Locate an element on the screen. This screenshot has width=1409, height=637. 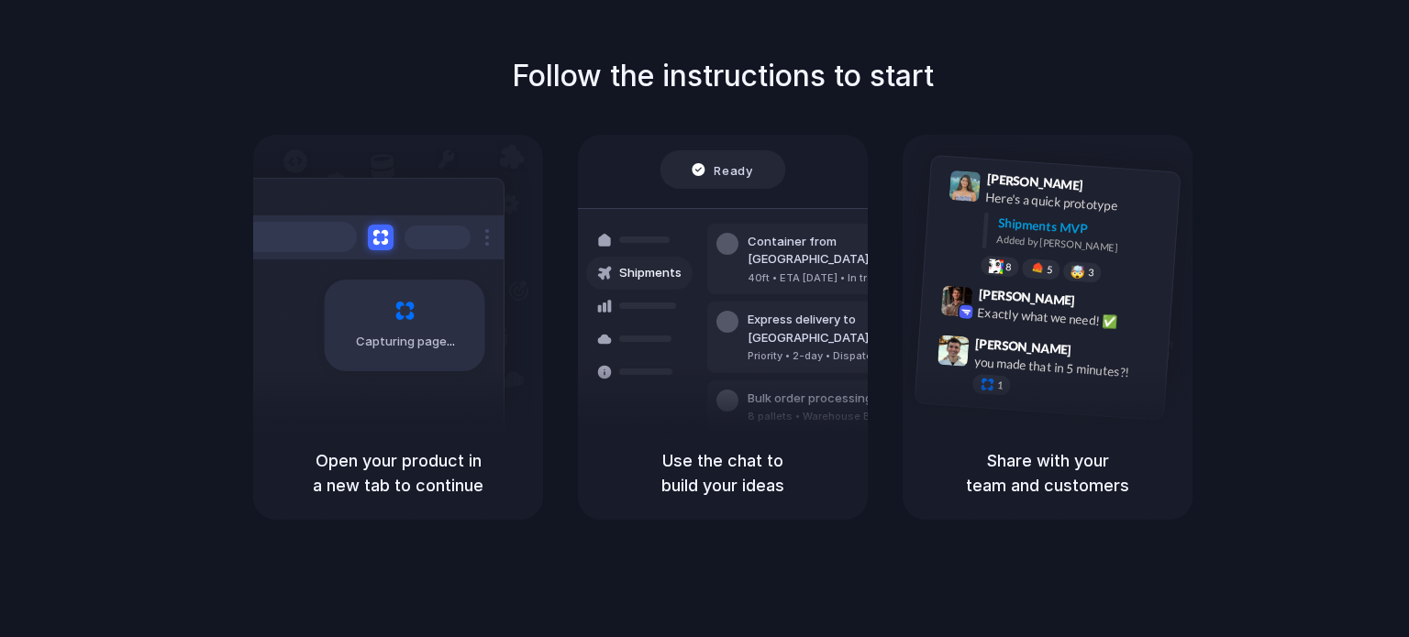
span: 3 is located at coordinates (1090, 272).